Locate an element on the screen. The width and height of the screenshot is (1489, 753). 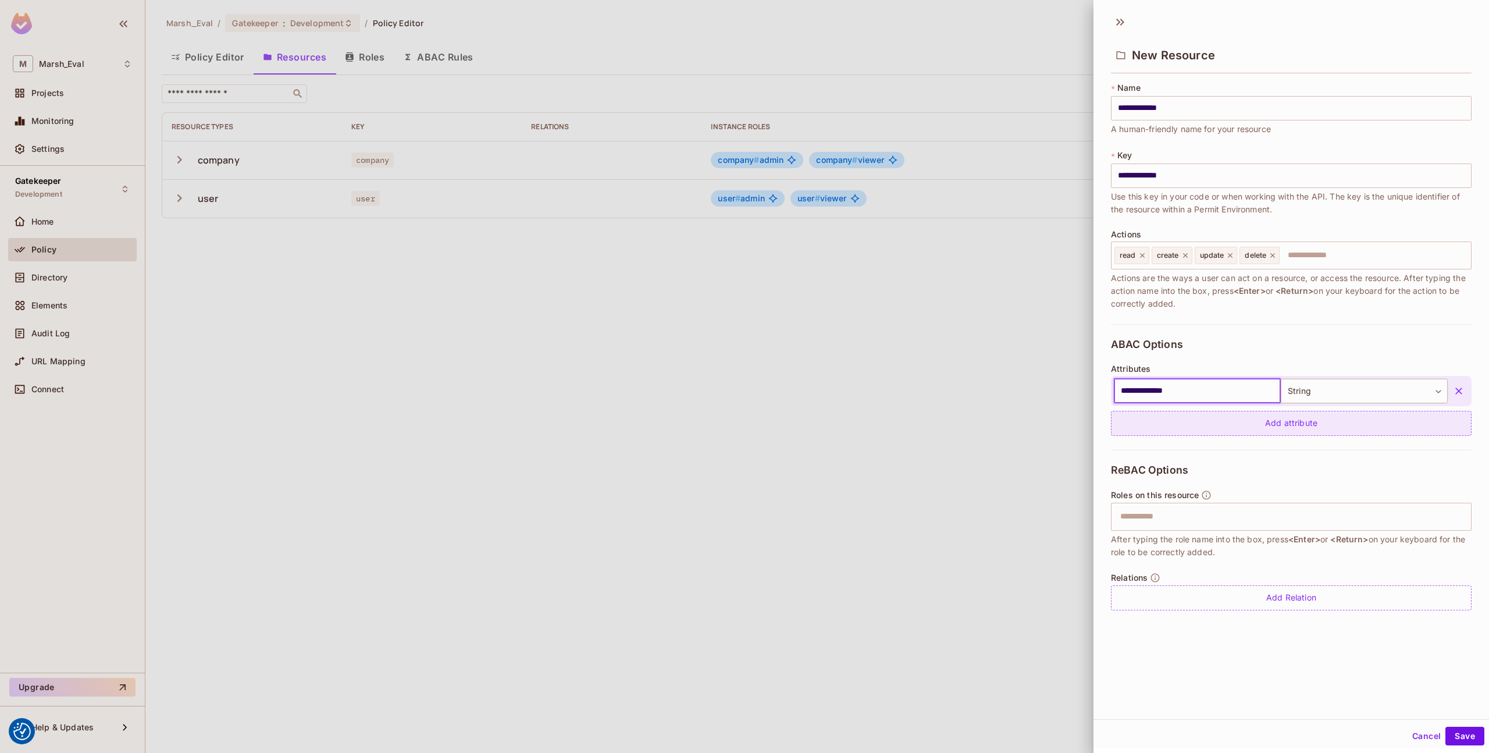
button: Cancel is located at coordinates (1426, 736).